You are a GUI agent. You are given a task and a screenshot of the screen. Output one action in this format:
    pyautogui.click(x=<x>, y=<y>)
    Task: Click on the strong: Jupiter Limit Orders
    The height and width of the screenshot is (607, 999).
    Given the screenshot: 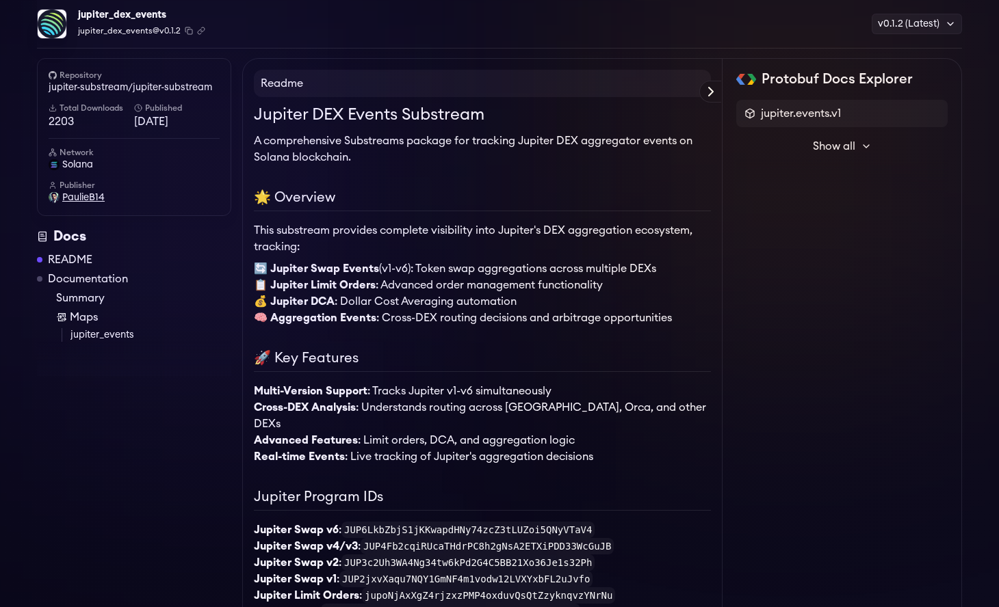 What is the action you would take?
    pyautogui.click(x=306, y=596)
    